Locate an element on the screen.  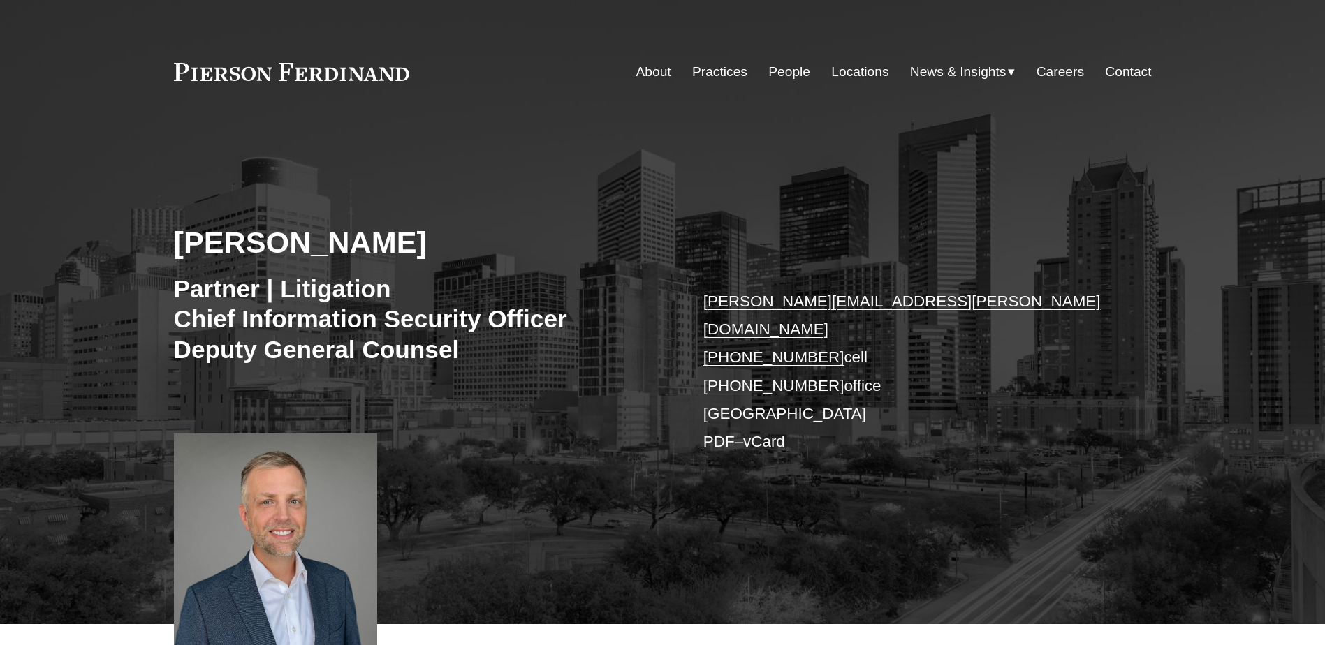
a: Practices is located at coordinates (720, 72).